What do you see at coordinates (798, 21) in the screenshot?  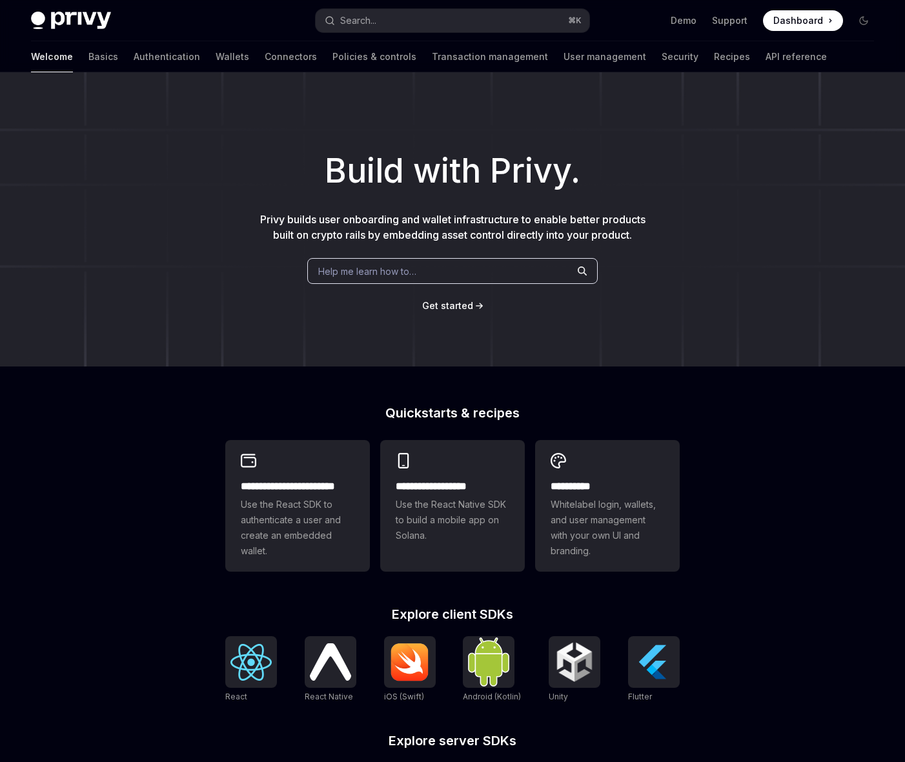 I see `span: Dashboard` at bounding box center [798, 21].